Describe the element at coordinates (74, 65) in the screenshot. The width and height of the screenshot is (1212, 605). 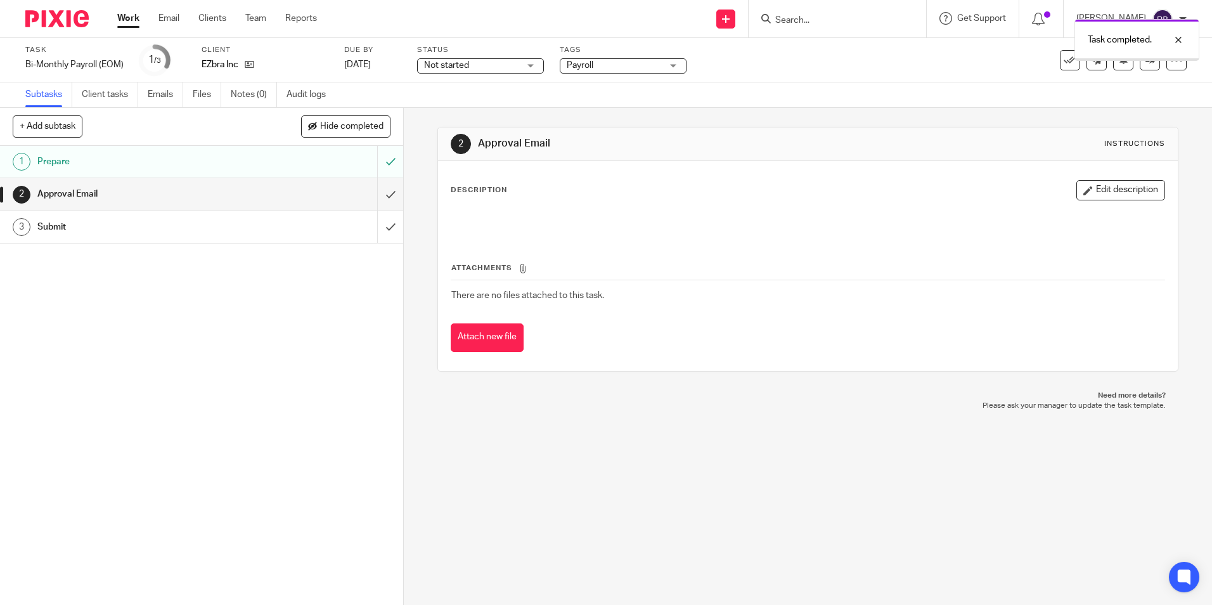
I see `div: Bi-Monthly Payroll (EOM)` at that location.